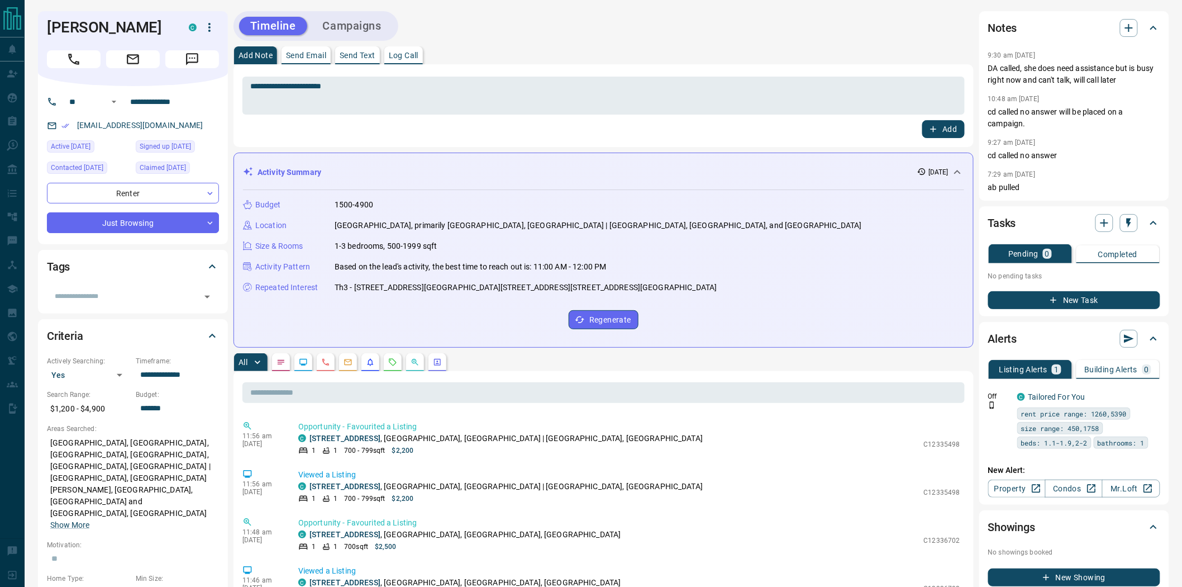 The width and height of the screenshot is (1182, 587). What do you see at coordinates (1075, 470) in the screenshot?
I see `p: New Alert:` at bounding box center [1075, 470].